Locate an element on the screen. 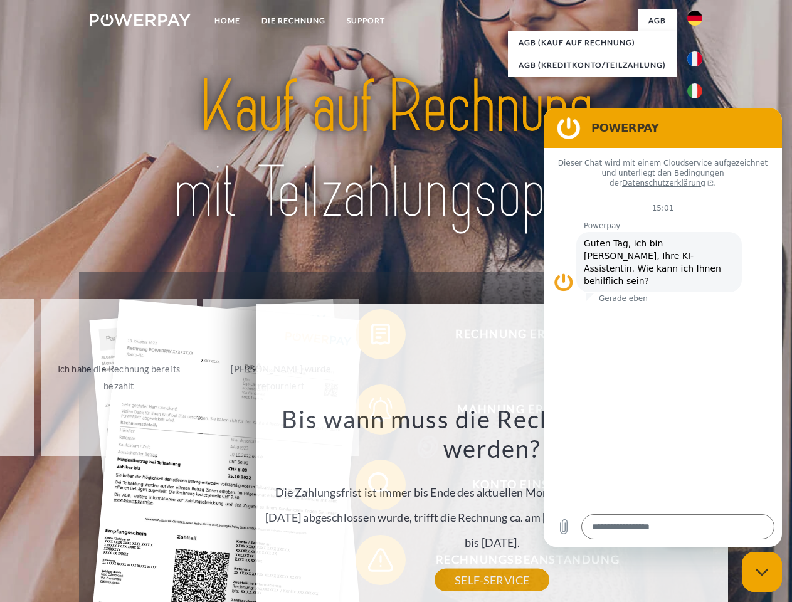 The height and width of the screenshot is (602, 792). a: SELF-SERVICE is located at coordinates (492, 580).